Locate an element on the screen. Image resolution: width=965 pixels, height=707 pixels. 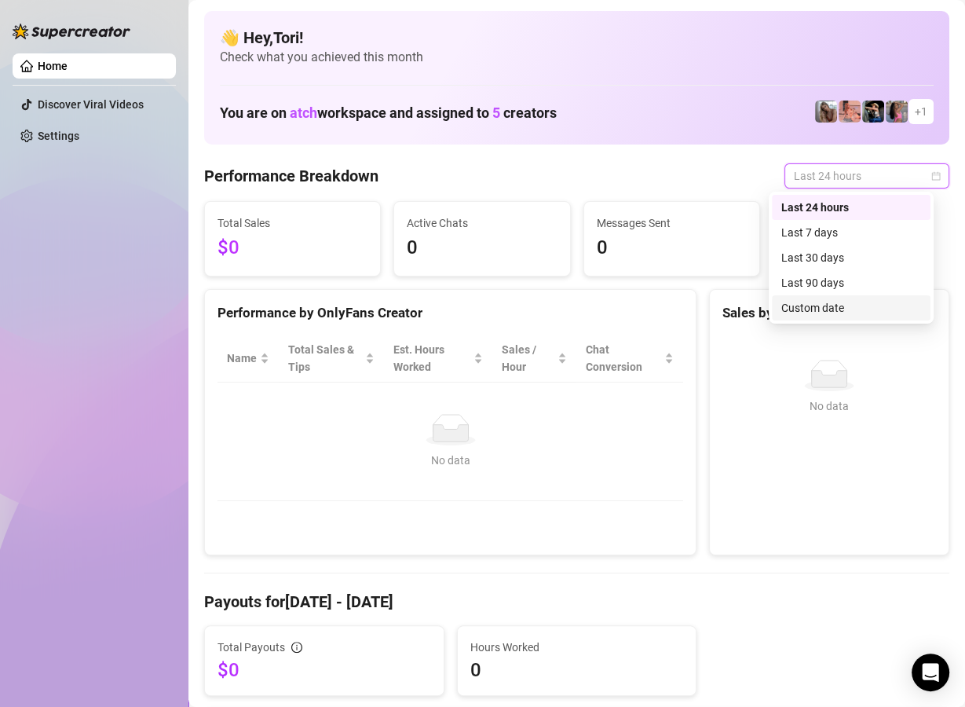
span: Hours Worked is located at coordinates (577, 647).